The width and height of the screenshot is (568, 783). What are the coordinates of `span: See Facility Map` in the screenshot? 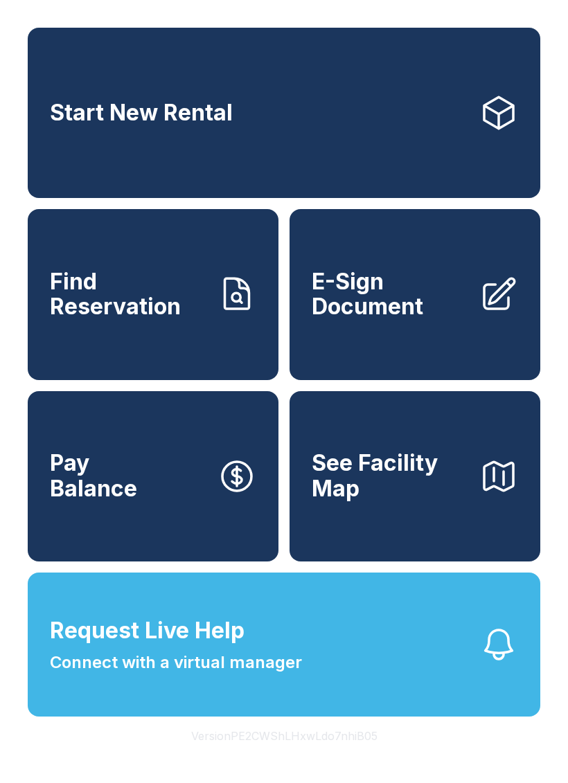 It's located at (390, 476).